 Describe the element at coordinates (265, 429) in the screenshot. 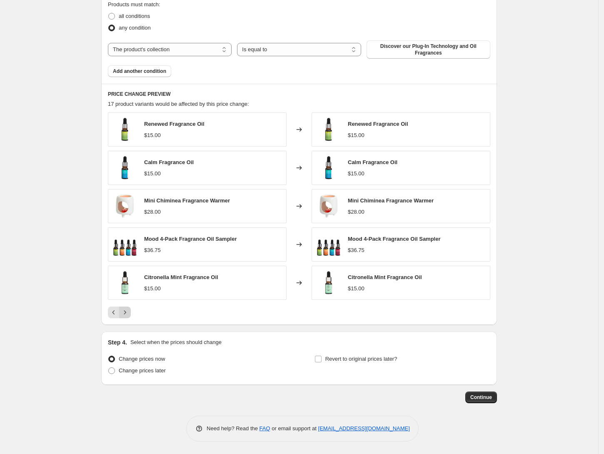

I see `a: FAQ` at that location.